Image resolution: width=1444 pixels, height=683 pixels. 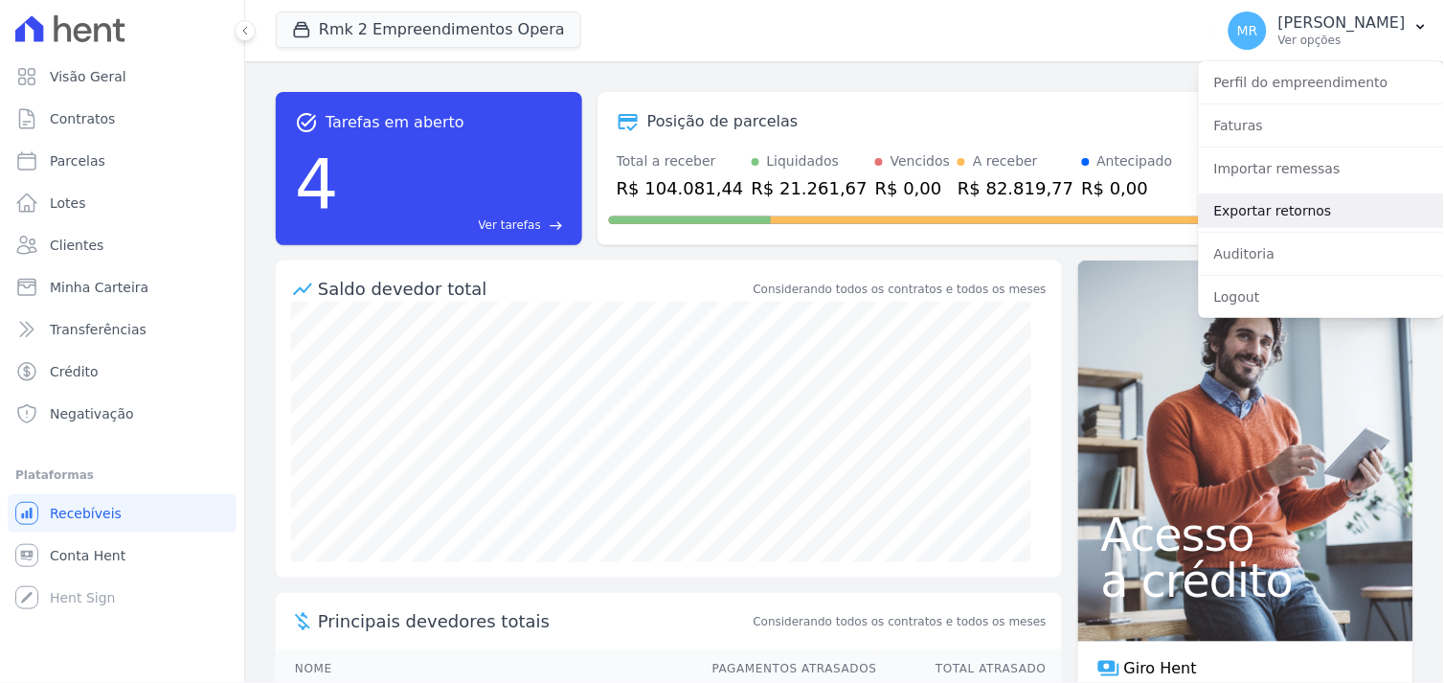 What do you see at coordinates (920, 161) in the screenshot?
I see `div: Vencidos` at bounding box center [920, 161].